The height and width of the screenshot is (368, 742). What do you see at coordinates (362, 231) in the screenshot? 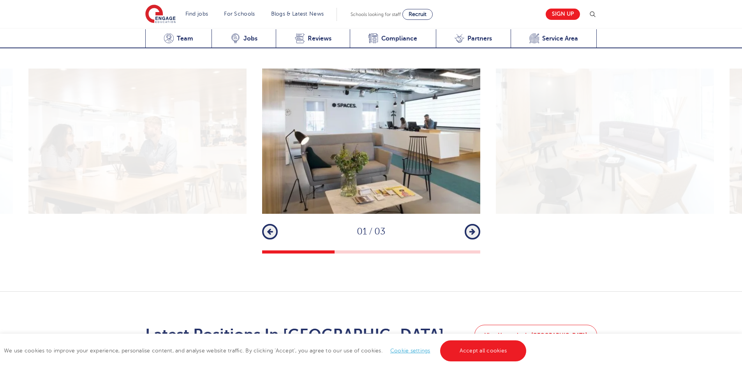
I see `span: 01` at bounding box center [362, 231].